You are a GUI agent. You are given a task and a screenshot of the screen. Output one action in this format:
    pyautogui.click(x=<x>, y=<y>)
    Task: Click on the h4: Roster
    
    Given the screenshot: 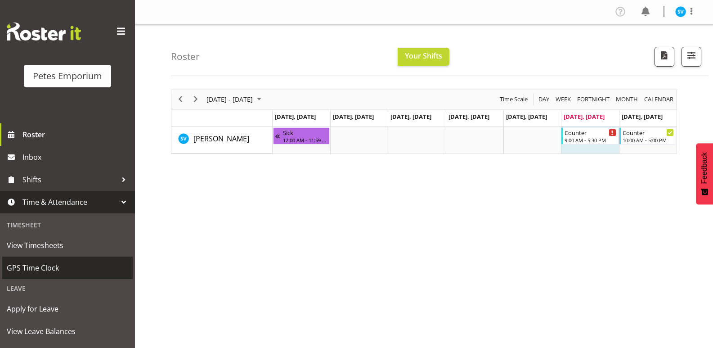 What is the action you would take?
    pyautogui.click(x=185, y=56)
    